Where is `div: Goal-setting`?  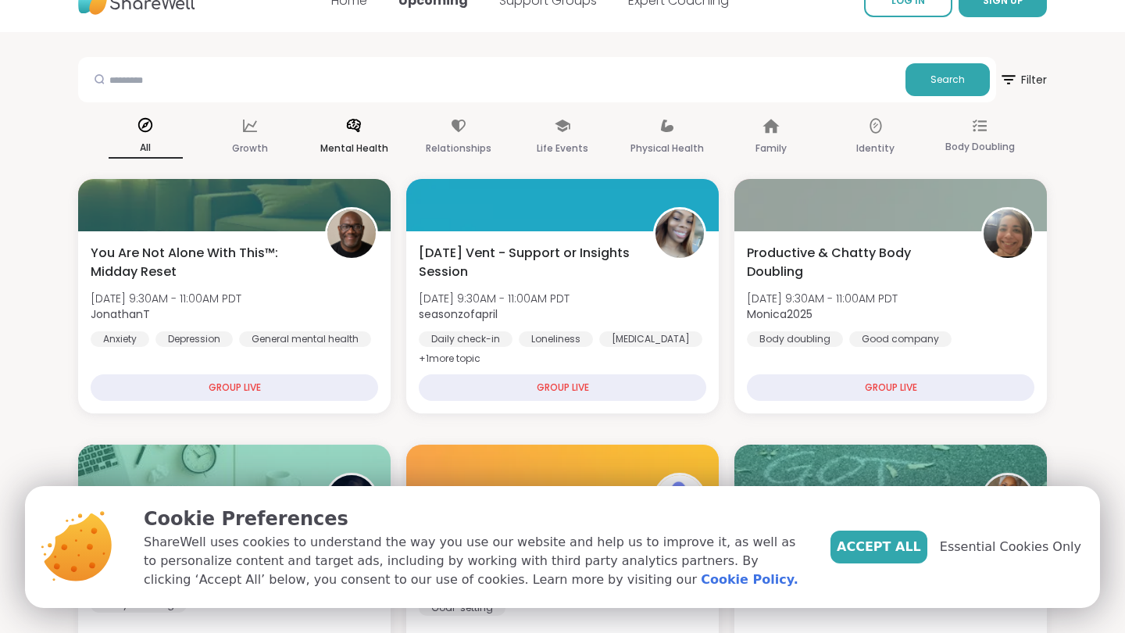
div: Goal-setting is located at coordinates (462, 608).